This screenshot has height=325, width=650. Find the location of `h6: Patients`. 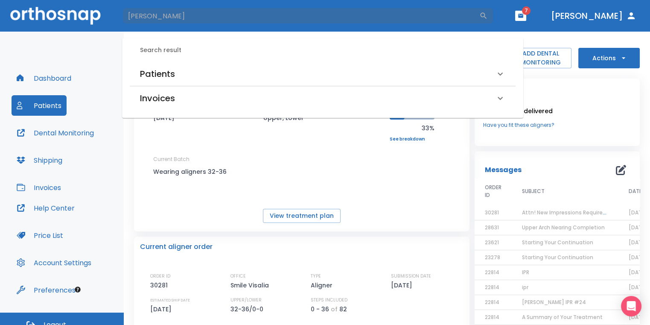

h6: Patients is located at coordinates (158, 74).